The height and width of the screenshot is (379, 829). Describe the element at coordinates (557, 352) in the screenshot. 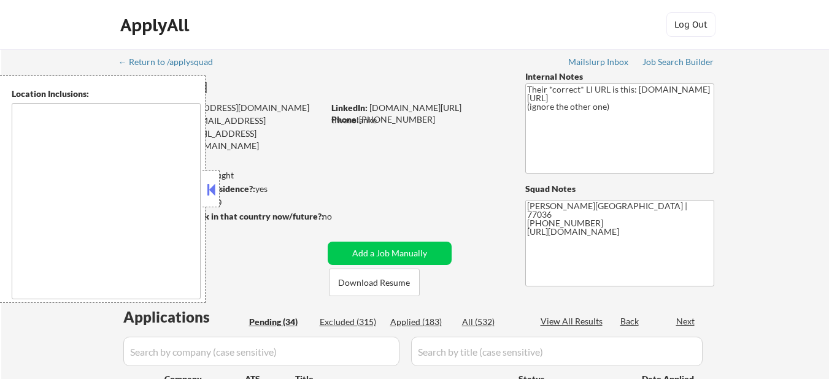

I see `input: Search by title (case sensitive)` at that location.